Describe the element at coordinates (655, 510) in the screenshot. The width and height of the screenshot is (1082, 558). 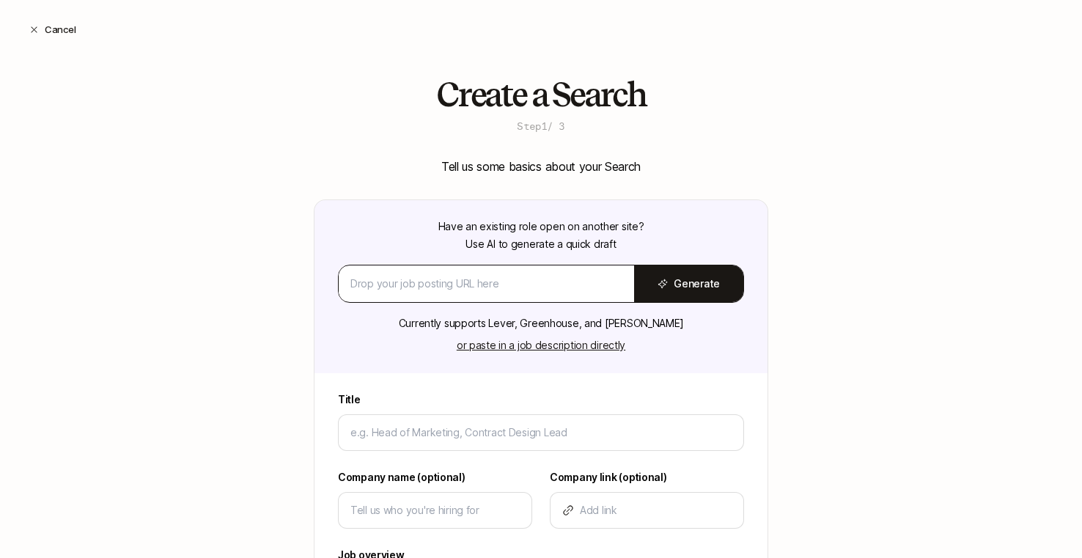
I see `input: Add link` at that location.